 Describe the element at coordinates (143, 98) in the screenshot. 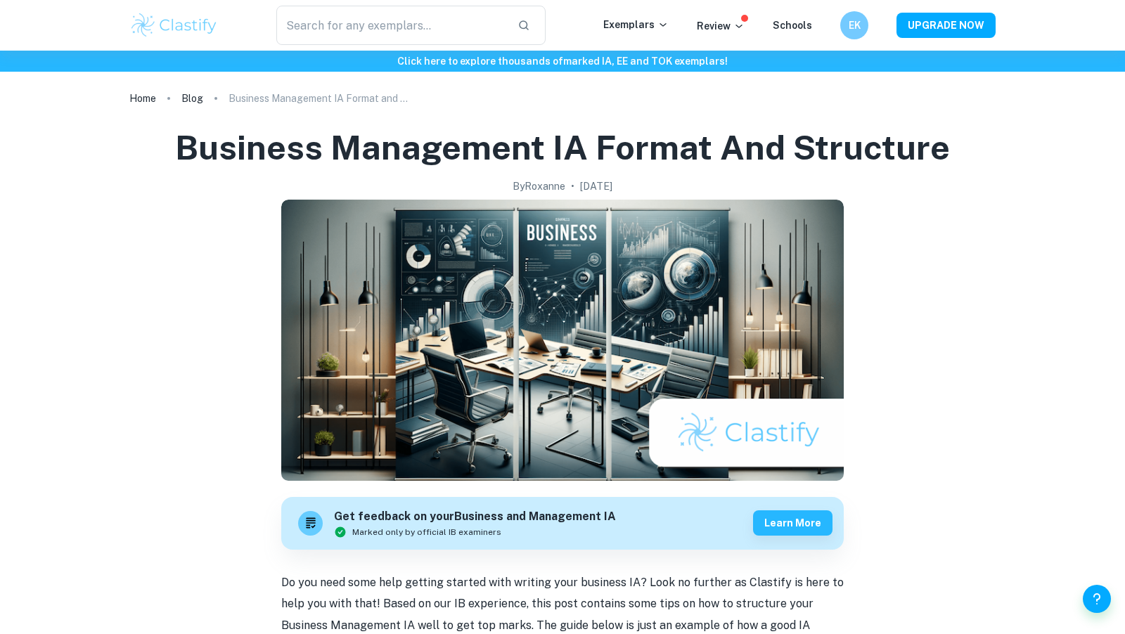

I see `a: Home` at that location.